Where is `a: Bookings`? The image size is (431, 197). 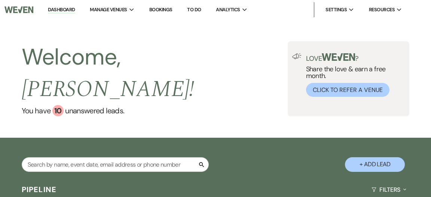 a: Bookings is located at coordinates (161, 9).